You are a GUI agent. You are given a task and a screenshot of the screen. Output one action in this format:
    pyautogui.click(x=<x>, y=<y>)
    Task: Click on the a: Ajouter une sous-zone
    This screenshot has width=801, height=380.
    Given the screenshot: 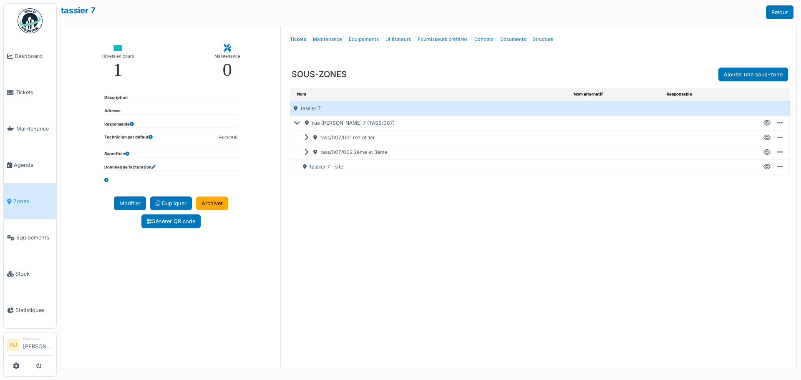 What is the action you would take?
    pyautogui.click(x=753, y=74)
    